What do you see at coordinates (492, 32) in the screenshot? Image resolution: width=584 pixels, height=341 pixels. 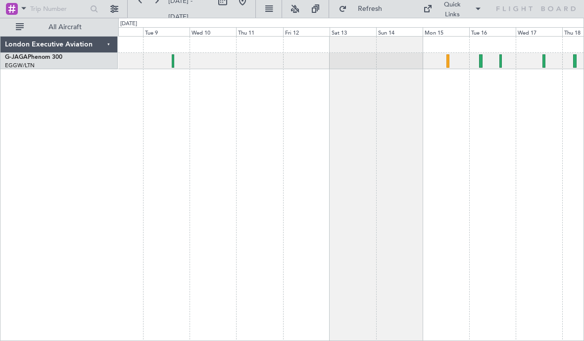 I see `div: Tue 16` at bounding box center [492, 32].